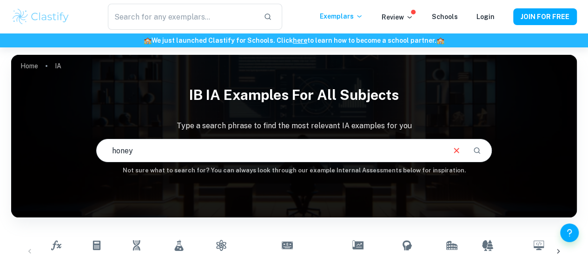 This screenshot has width=588, height=256. Describe the element at coordinates (29, 66) in the screenshot. I see `a: Home` at that location.